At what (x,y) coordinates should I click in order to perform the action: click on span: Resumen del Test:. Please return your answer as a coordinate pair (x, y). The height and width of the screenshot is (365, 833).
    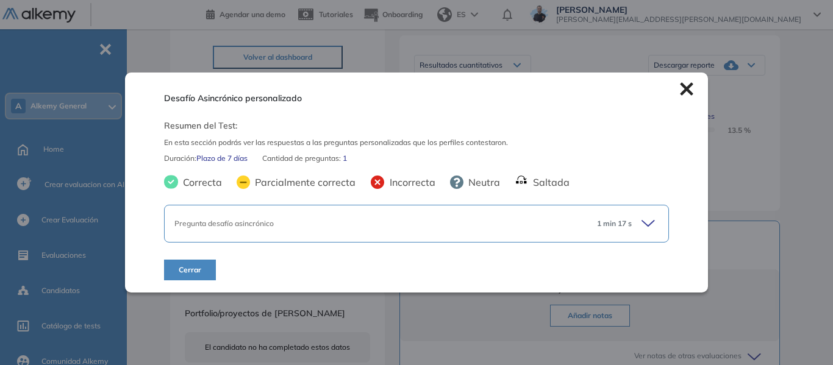
    Looking at the image, I should click on (417, 126).